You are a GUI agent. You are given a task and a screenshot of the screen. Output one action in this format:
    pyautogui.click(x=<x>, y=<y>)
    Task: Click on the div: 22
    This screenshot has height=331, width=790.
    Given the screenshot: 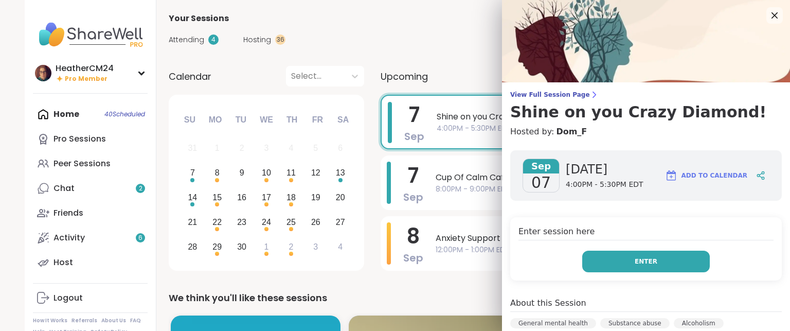 What is the action you would take?
    pyautogui.click(x=217, y=222)
    